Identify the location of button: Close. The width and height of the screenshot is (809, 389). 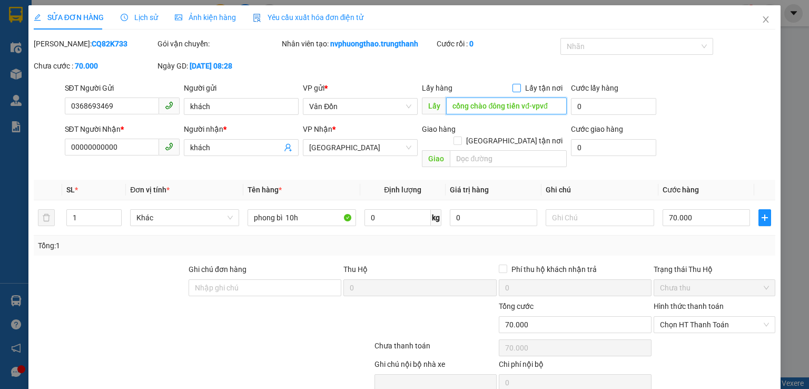
(766, 20).